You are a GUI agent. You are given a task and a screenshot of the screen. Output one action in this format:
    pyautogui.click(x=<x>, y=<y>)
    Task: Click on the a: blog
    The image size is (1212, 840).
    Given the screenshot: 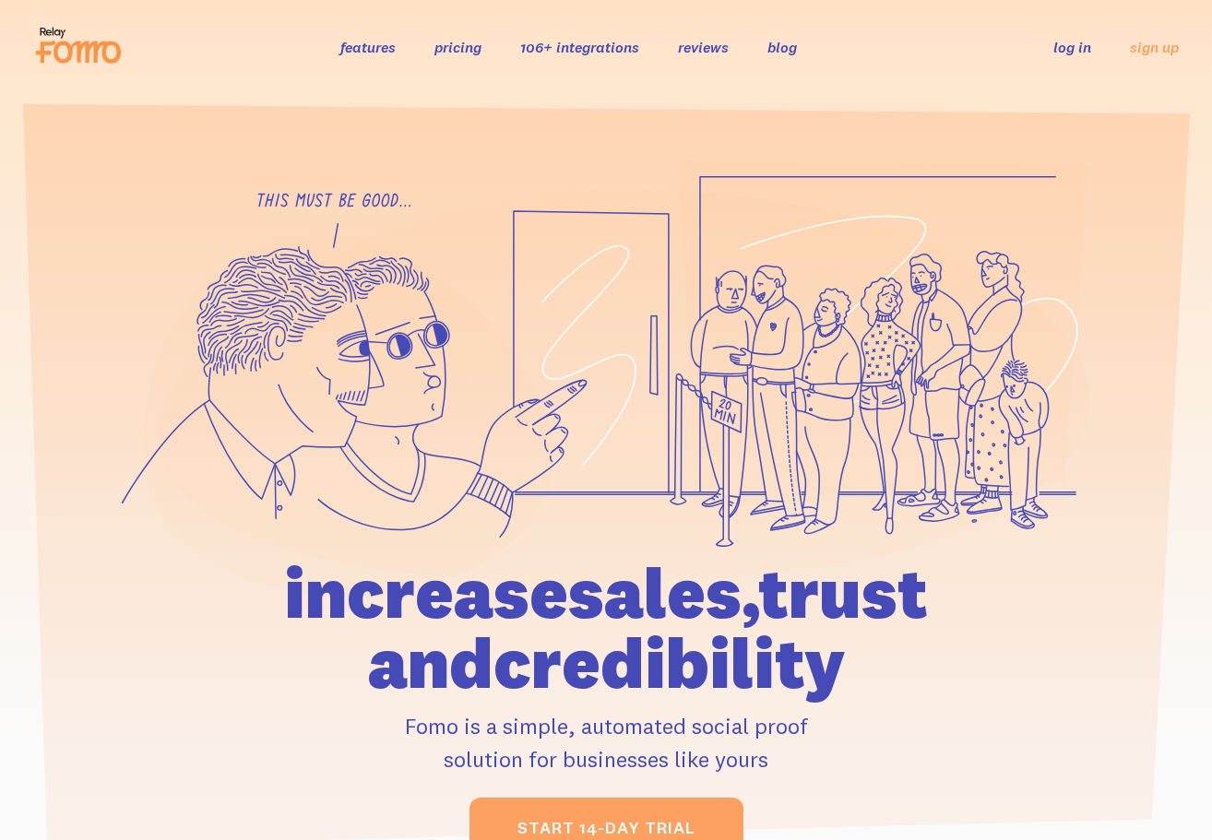 What is the action you would take?
    pyautogui.click(x=782, y=47)
    